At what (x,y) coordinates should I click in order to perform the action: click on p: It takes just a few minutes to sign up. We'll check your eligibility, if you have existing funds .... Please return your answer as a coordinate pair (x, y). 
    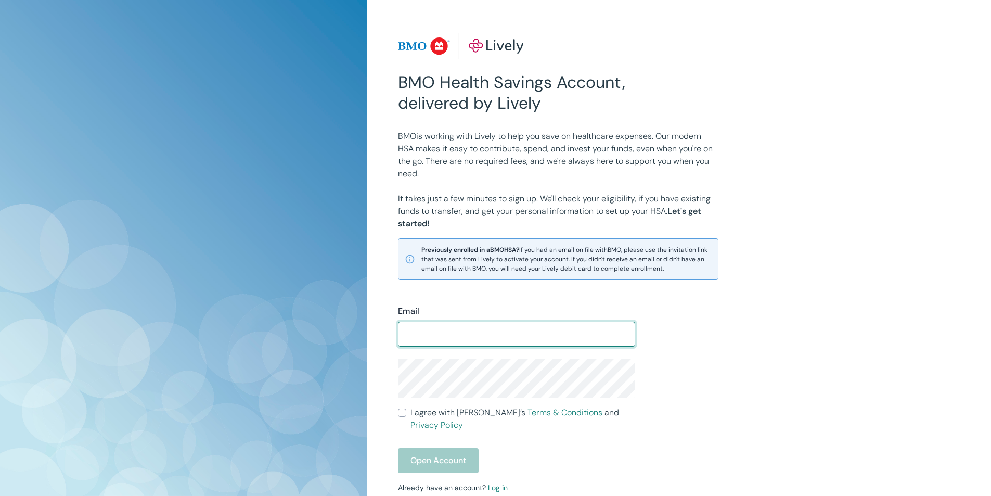
    Looking at the image, I should click on (558, 211).